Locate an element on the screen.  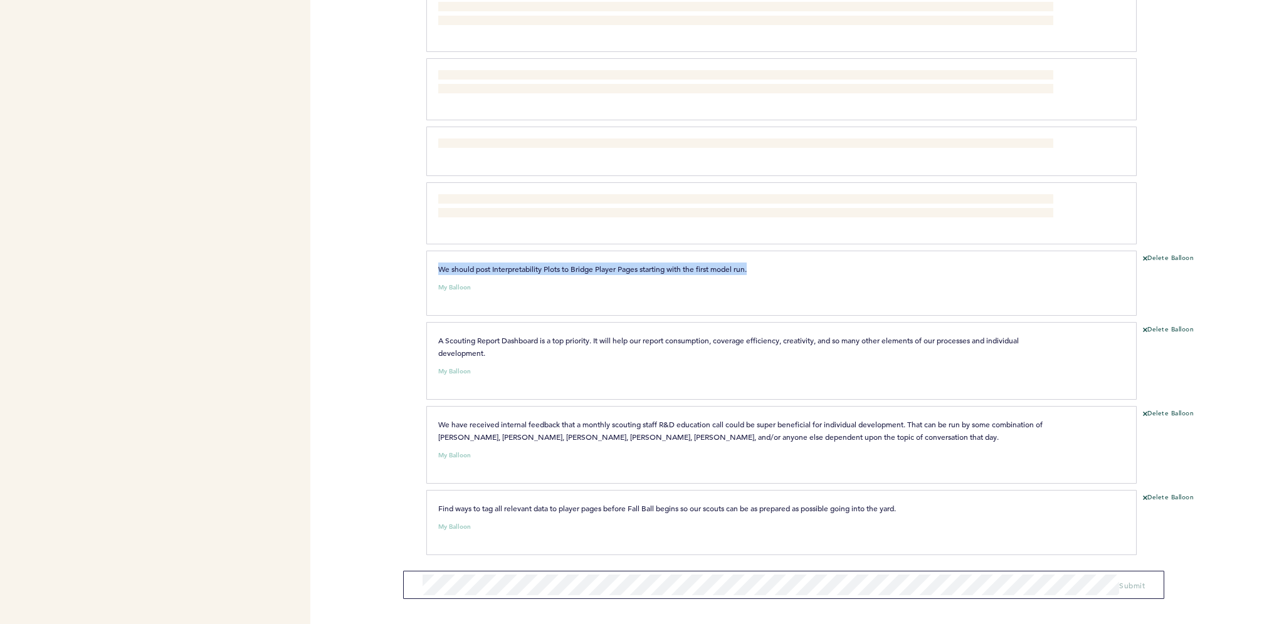
span: Build out a preffing tool in Bridge that can potentially be used for polling exercises in the dra... is located at coordinates (745, 207).